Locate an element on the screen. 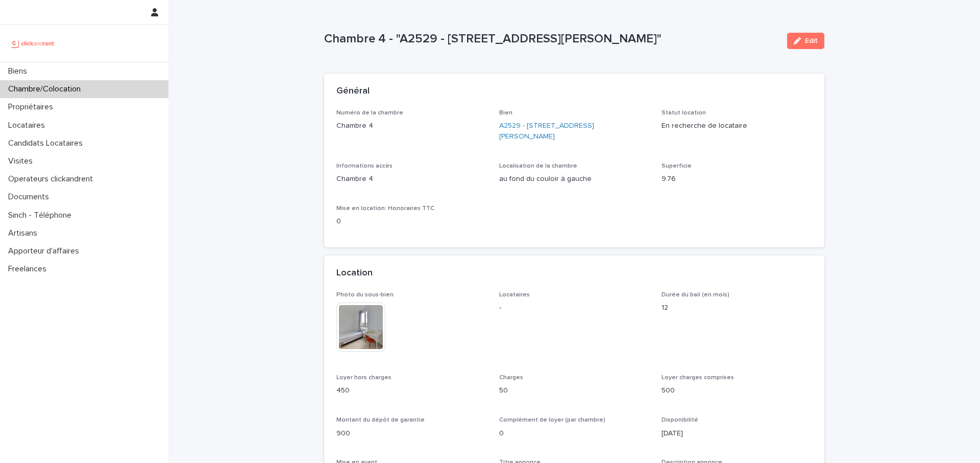 This screenshot has height=463, width=980. p: Chambre/Colocation is located at coordinates (46, 89).